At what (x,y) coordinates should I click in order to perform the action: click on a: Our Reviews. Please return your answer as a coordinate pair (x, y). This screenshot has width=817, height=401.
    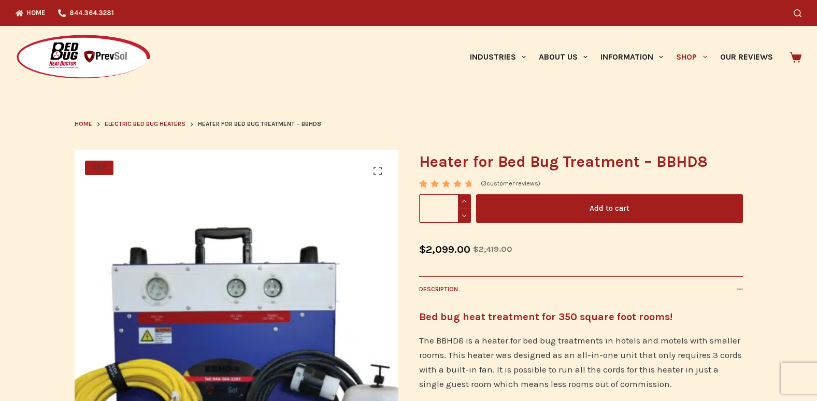
    Looking at the image, I should click on (746, 57).